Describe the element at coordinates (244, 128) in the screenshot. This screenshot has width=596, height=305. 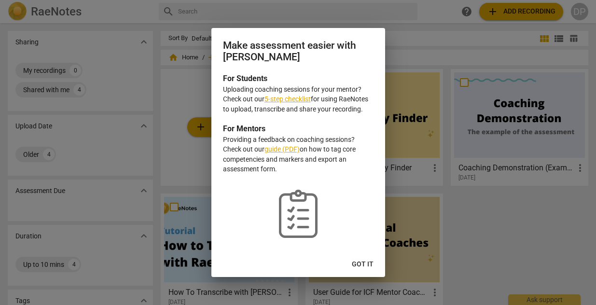
I see `b: For Mentors` at that location.